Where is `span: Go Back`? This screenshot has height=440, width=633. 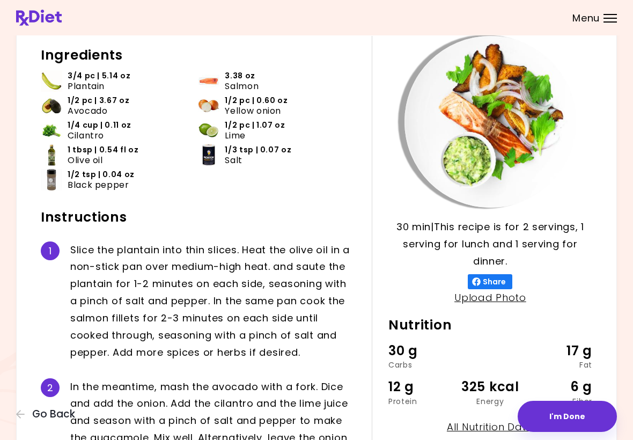
span: Go Back is located at coordinates (54, 414).